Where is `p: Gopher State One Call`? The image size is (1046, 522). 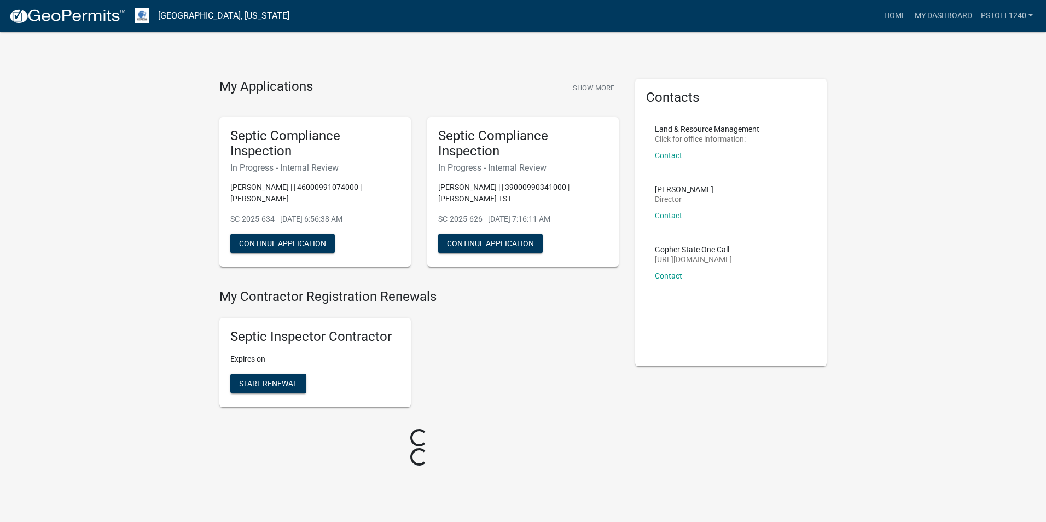 p: Gopher State One Call is located at coordinates (693, 250).